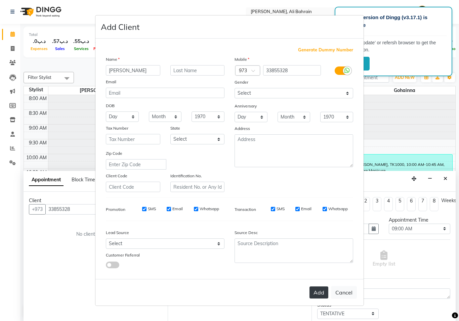 The width and height of the screenshot is (459, 321). I want to click on label: Name, so click(113, 59).